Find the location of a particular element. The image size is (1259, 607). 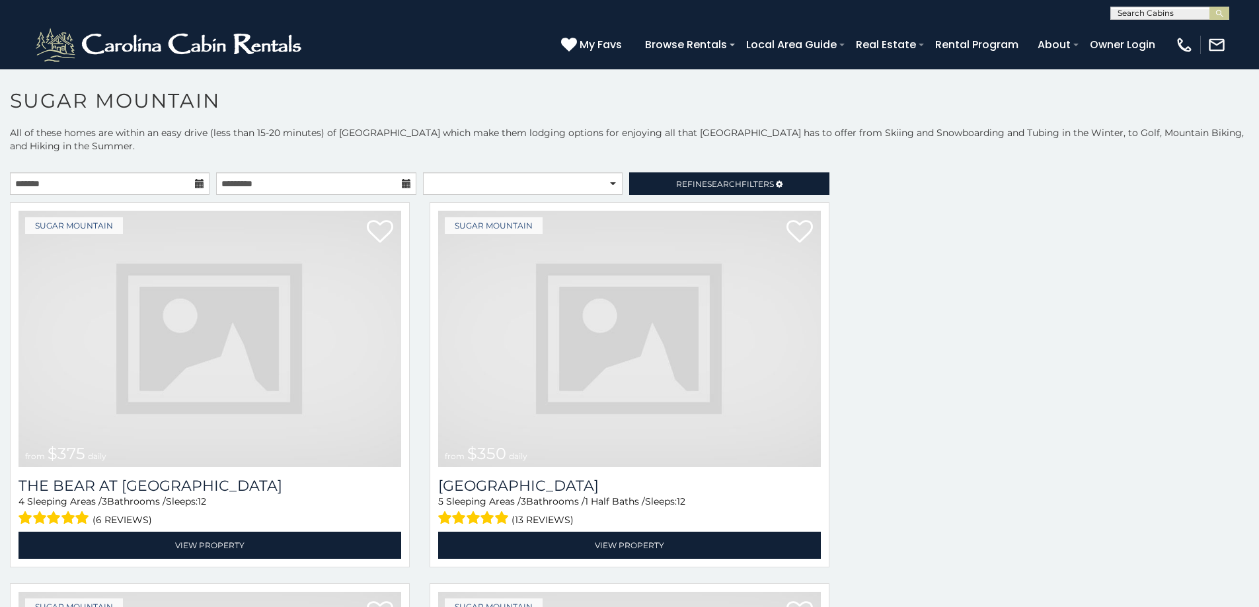

h3: Grouse Moor Lodge is located at coordinates (629, 486).